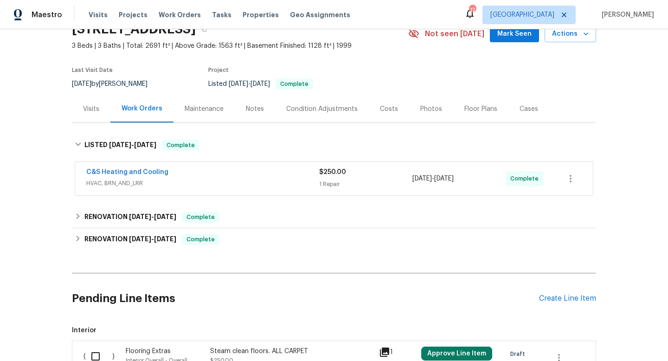 The image size is (668, 361). What do you see at coordinates (133, 15) in the screenshot?
I see `span: Projects` at bounding box center [133, 15].